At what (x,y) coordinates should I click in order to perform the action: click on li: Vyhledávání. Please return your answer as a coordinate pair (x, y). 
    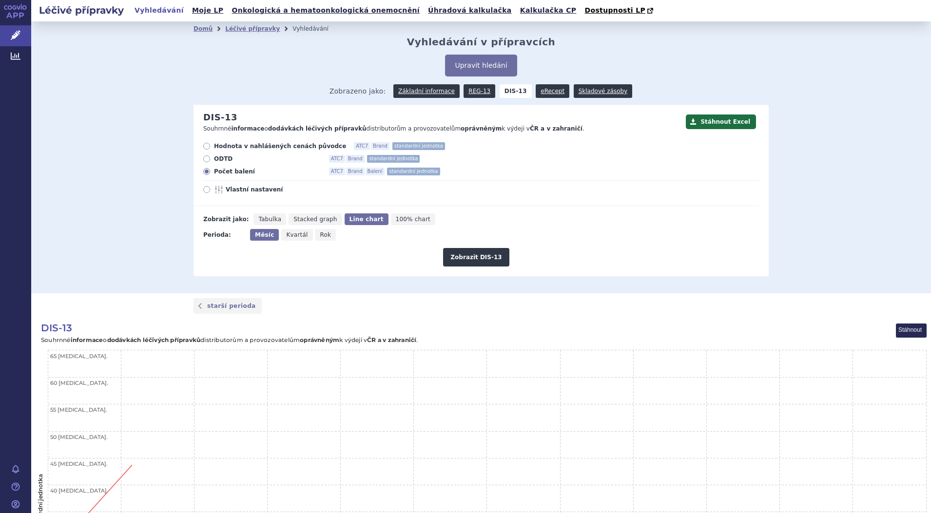
    Looking at the image, I should click on (317, 29).